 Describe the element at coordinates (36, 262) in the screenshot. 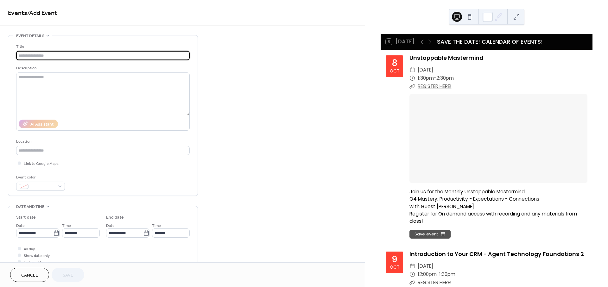

I see `span: Hide end time` at that location.